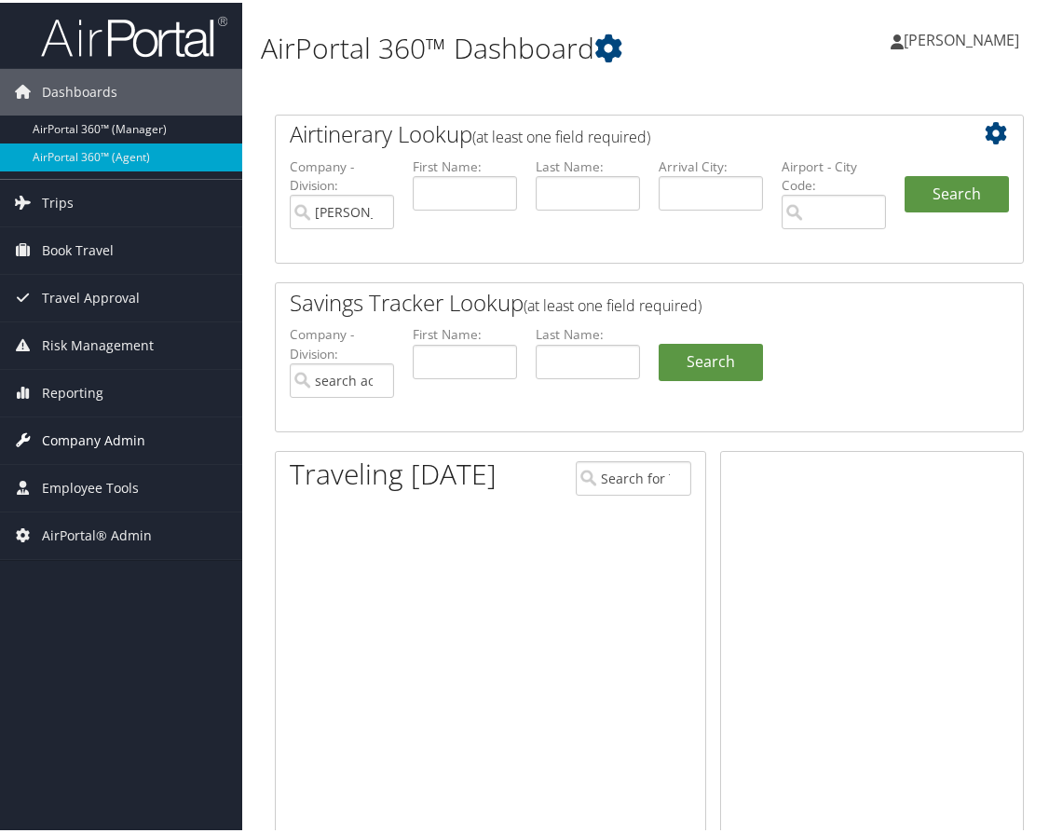 This screenshot has height=833, width=1049. I want to click on h2: Savings Tracker Lookup, so click(618, 300).